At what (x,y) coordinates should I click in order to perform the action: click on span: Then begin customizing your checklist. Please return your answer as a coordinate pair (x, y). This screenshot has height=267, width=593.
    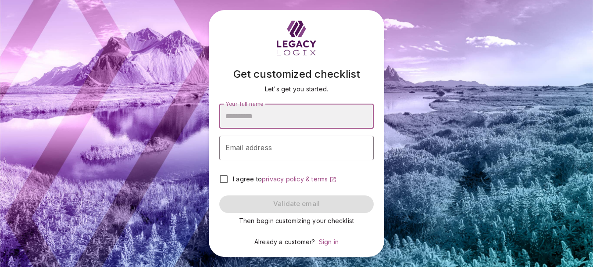
    Looking at the image, I should click on (297, 220).